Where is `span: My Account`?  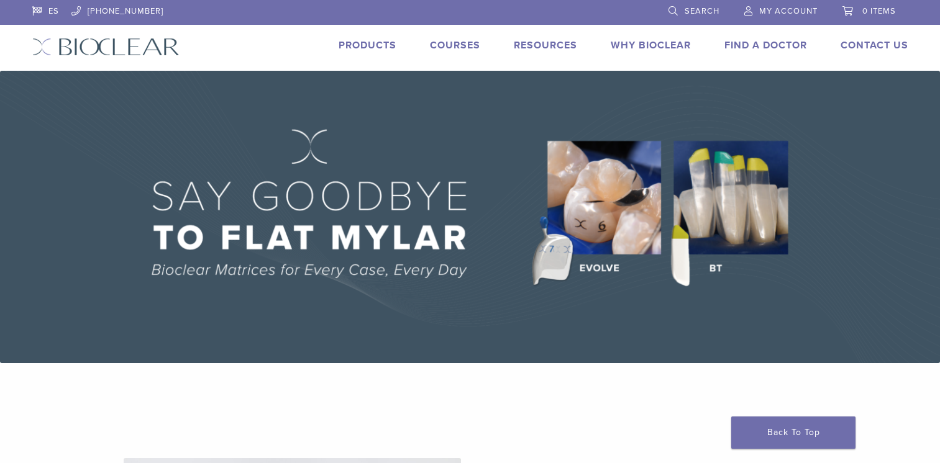 span: My Account is located at coordinates (788, 11).